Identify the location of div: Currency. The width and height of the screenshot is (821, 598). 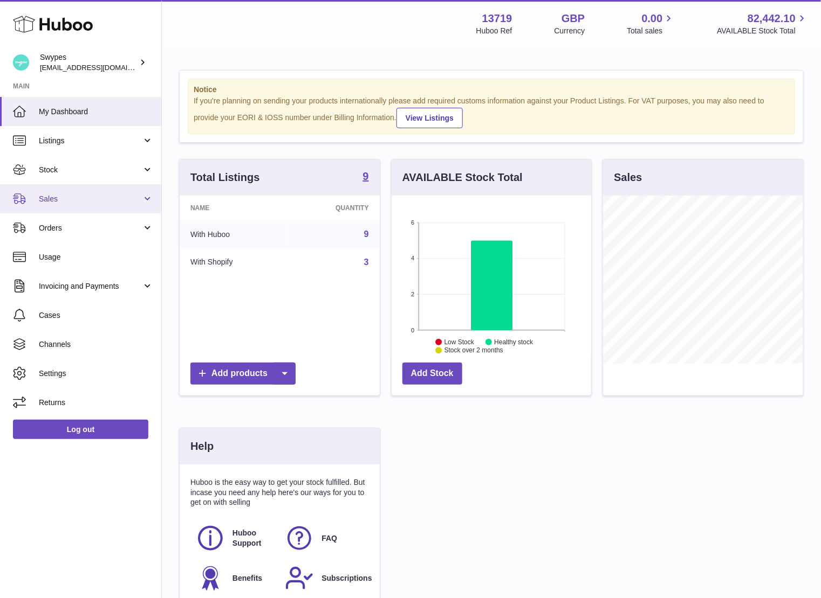
(569, 31).